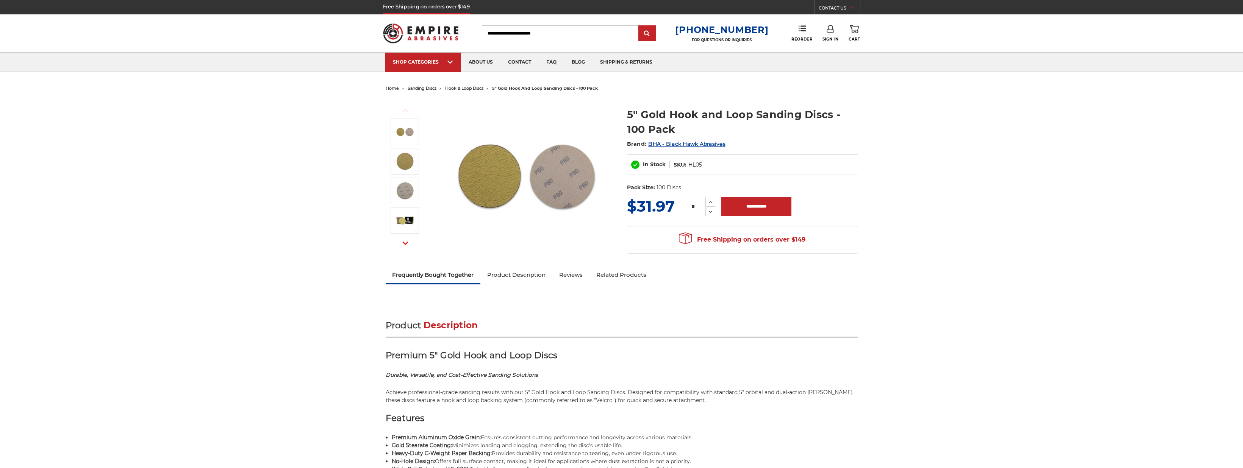 The image size is (1243, 468). Describe the element at coordinates (626, 62) in the screenshot. I see `a: shipping & returns` at that location.